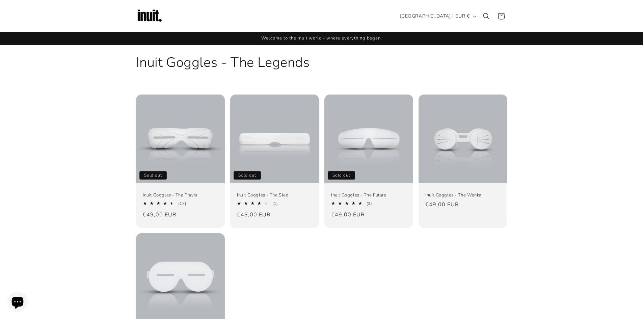 Image resolution: width=643 pixels, height=319 pixels. What do you see at coordinates (463, 195) in the screenshot?
I see `a: Inuit Goggles - The Wonka` at bounding box center [463, 195].